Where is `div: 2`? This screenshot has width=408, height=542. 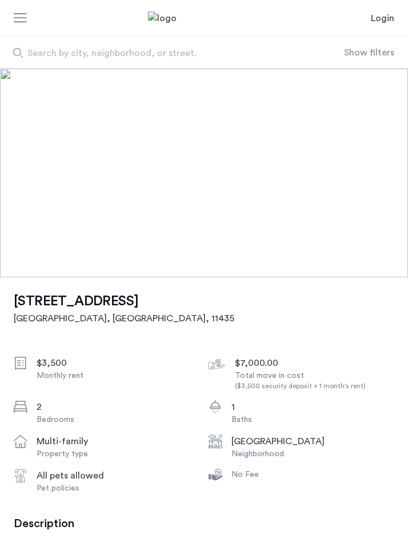 div: 2 is located at coordinates (118, 407).